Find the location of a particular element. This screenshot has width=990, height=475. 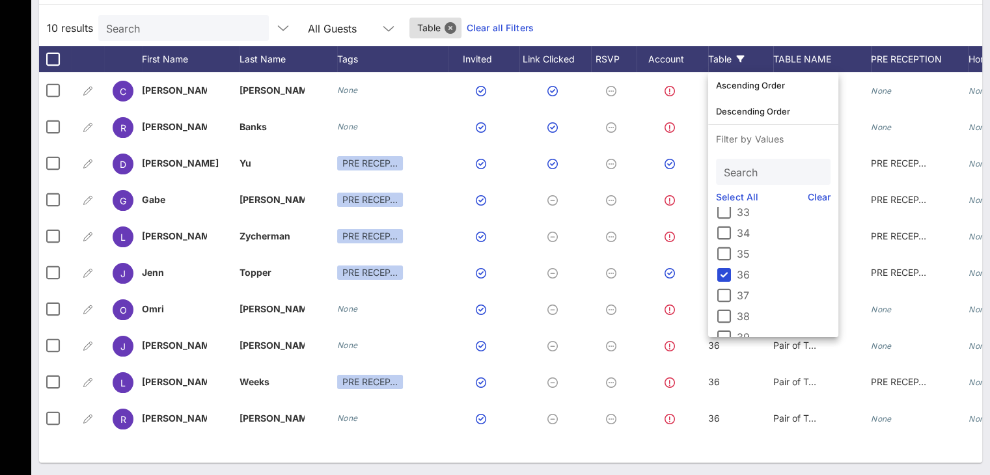

p: Banks is located at coordinates (272, 127).